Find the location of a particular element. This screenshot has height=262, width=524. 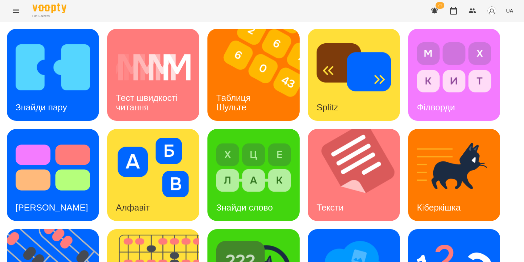

h3: Алфавіт is located at coordinates (133, 208).